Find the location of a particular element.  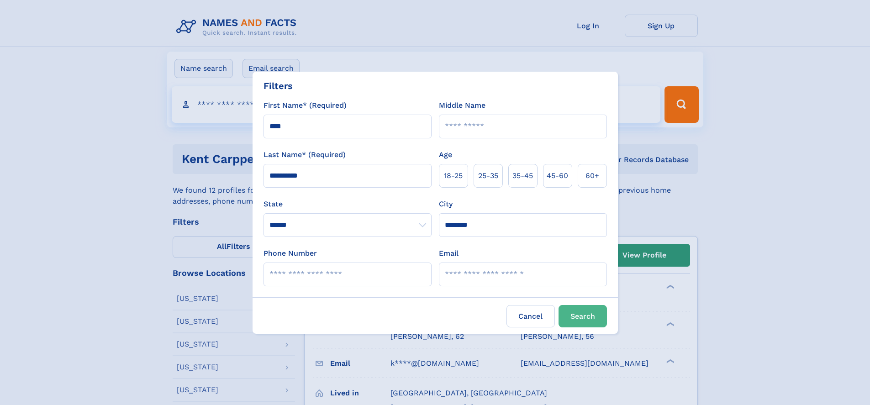

label: First Name* (Required) is located at coordinates (305, 106).